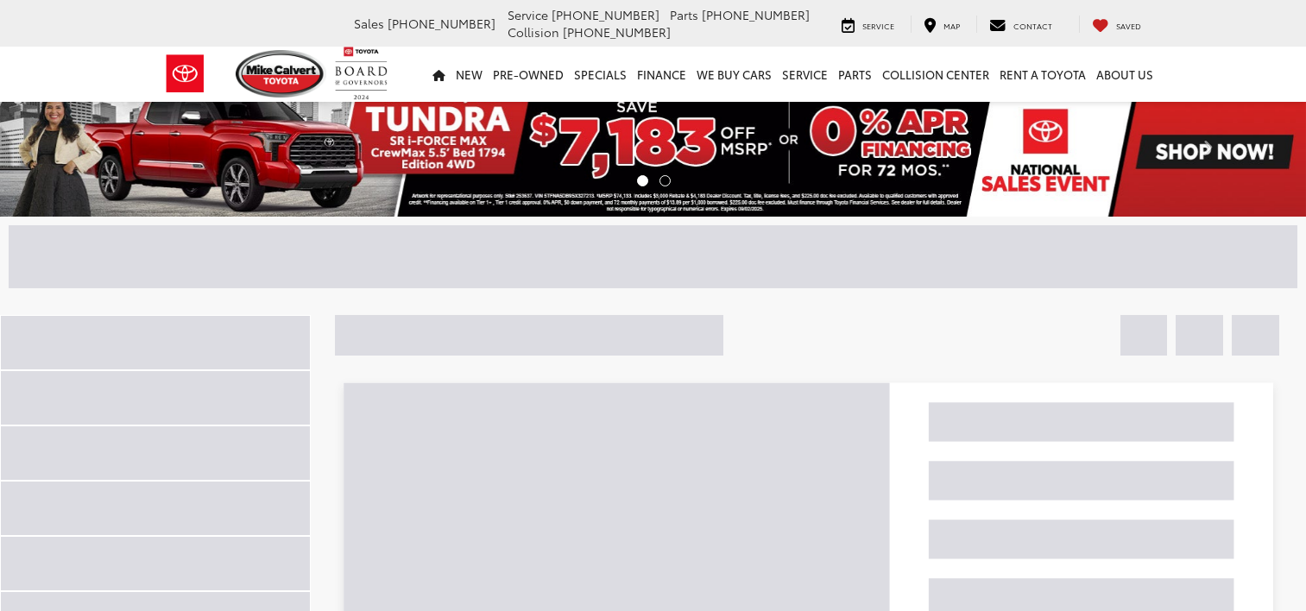 This screenshot has height=611, width=1306. I want to click on a: Collision Center, so click(935, 74).